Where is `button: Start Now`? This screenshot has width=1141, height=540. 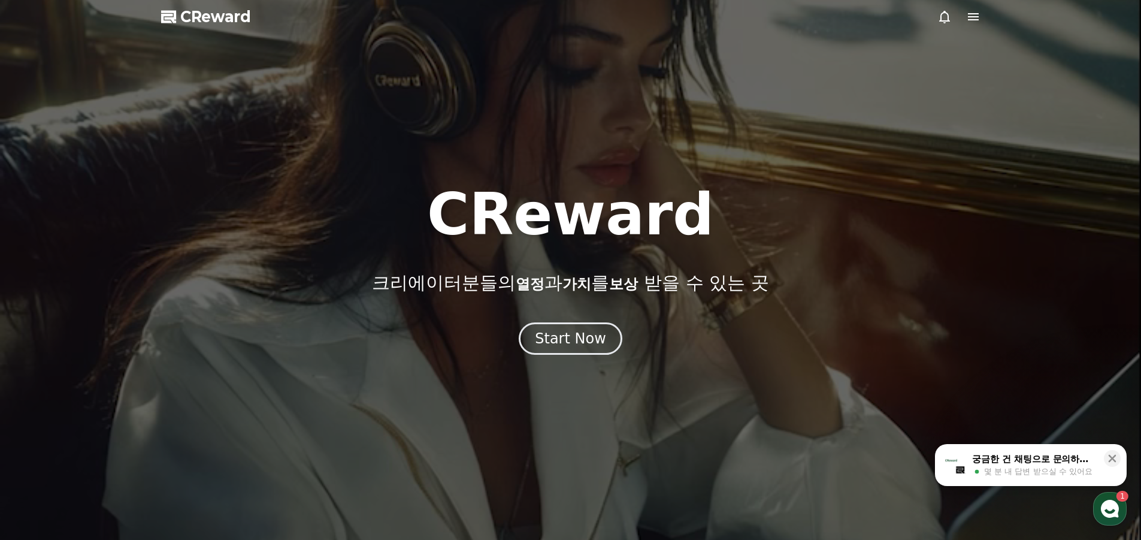
button: Start Now is located at coordinates (570, 338).